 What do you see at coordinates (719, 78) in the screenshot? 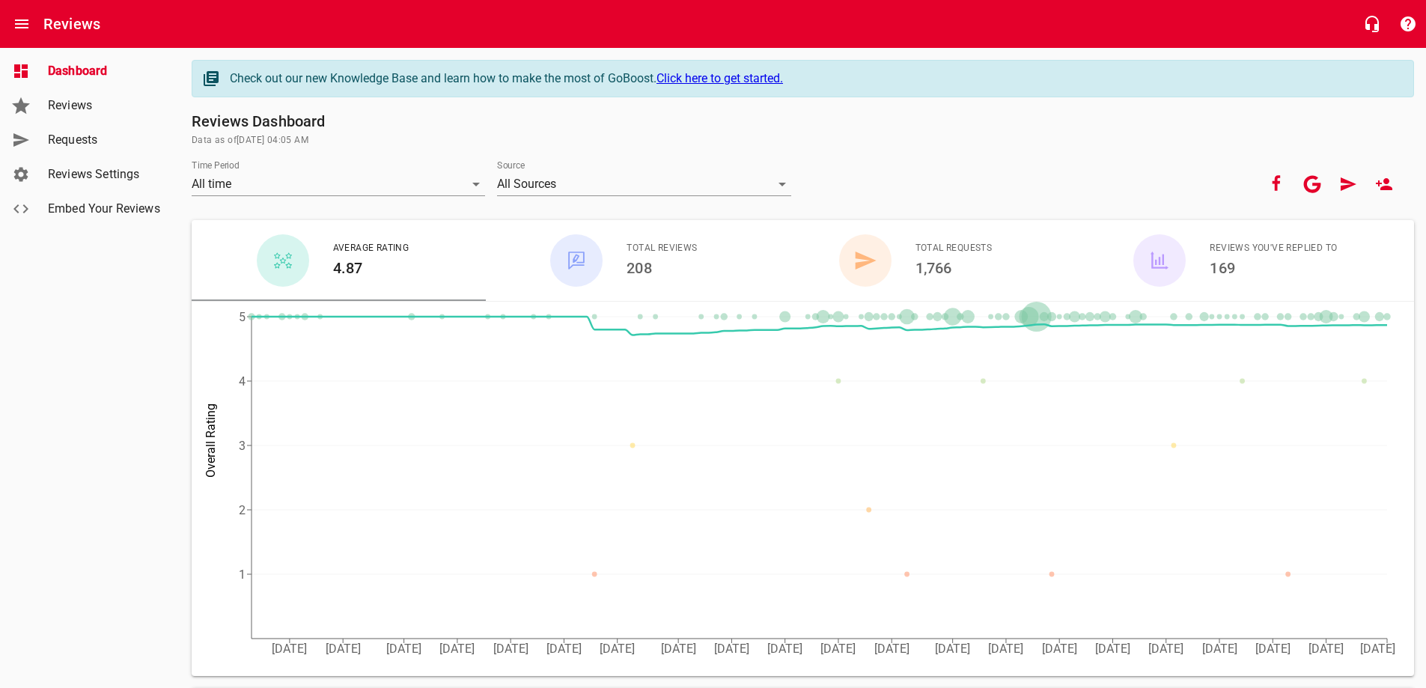
I see `a: Click here to get started.` at bounding box center [719, 78].